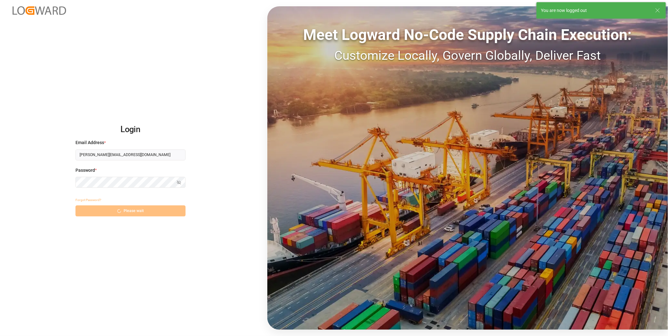 This screenshot has height=336, width=668. I want to click on span: Password, so click(85, 170).